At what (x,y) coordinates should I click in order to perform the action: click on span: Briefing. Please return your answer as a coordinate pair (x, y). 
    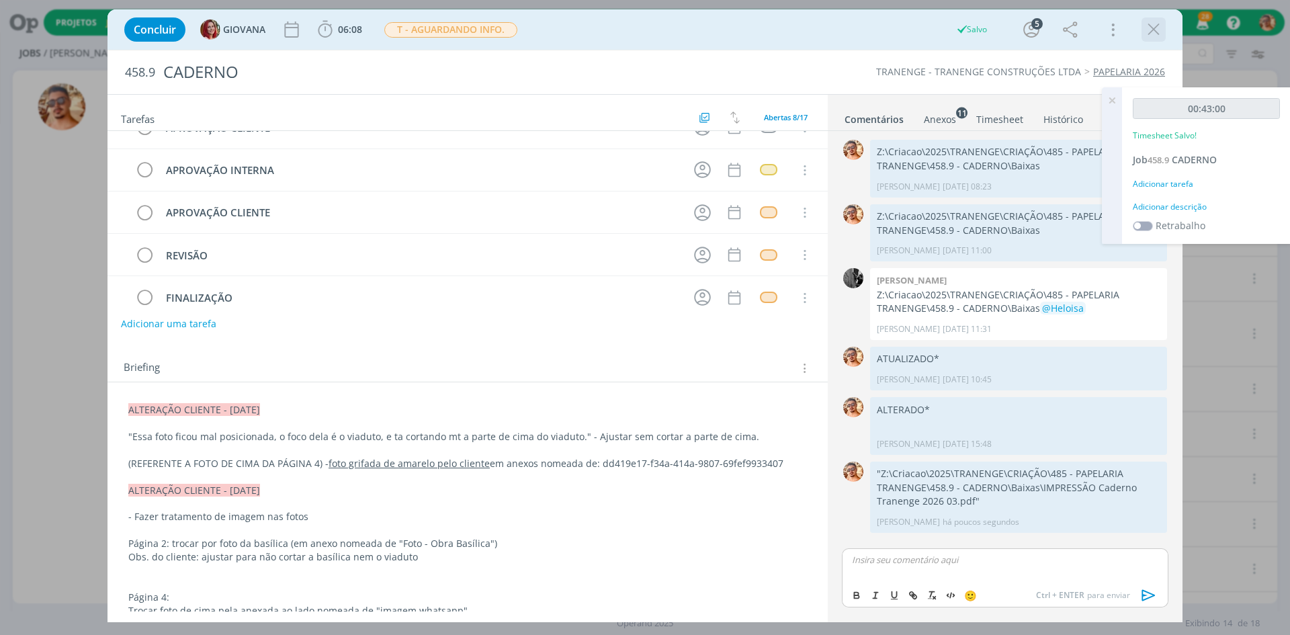
    Looking at the image, I should click on (142, 368).